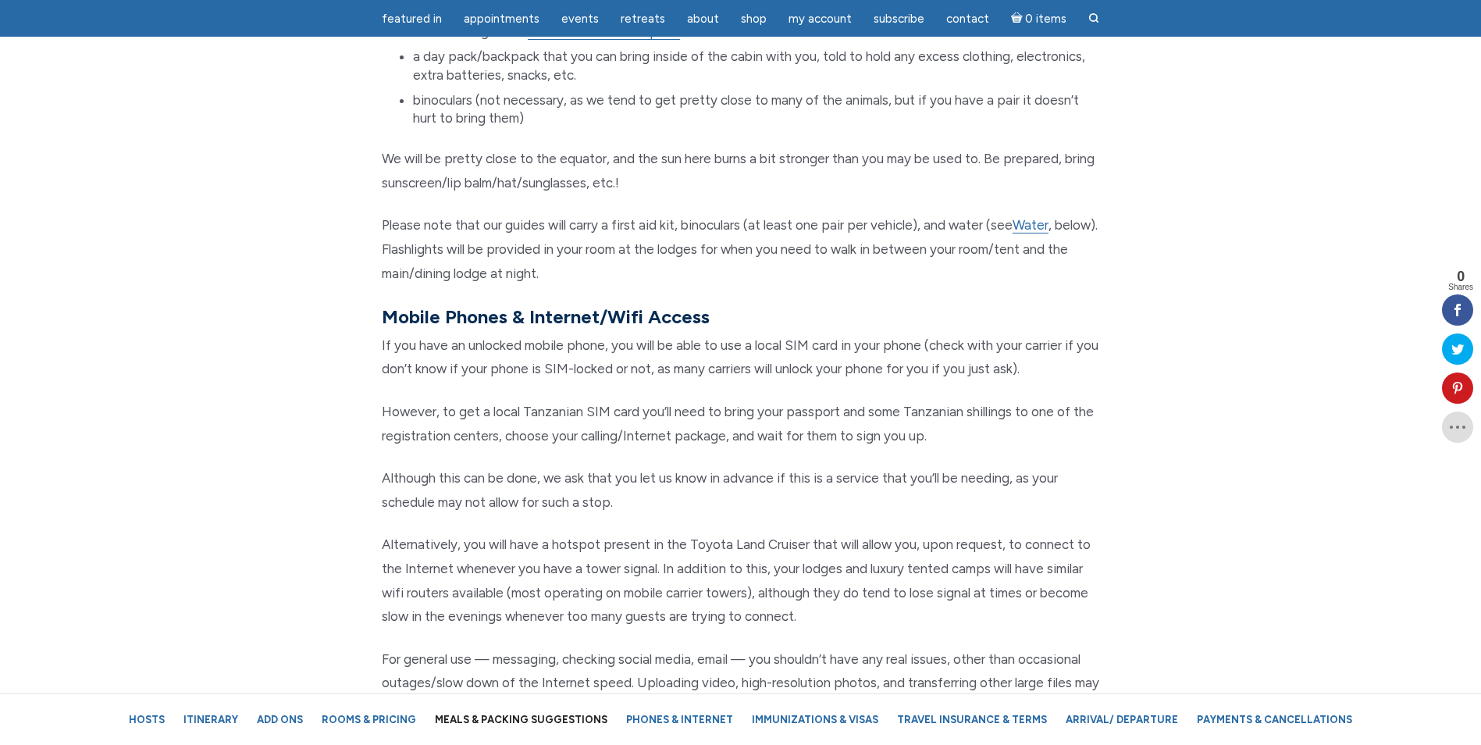  Describe the element at coordinates (753, 19) in the screenshot. I see `a: Shop` at that location.